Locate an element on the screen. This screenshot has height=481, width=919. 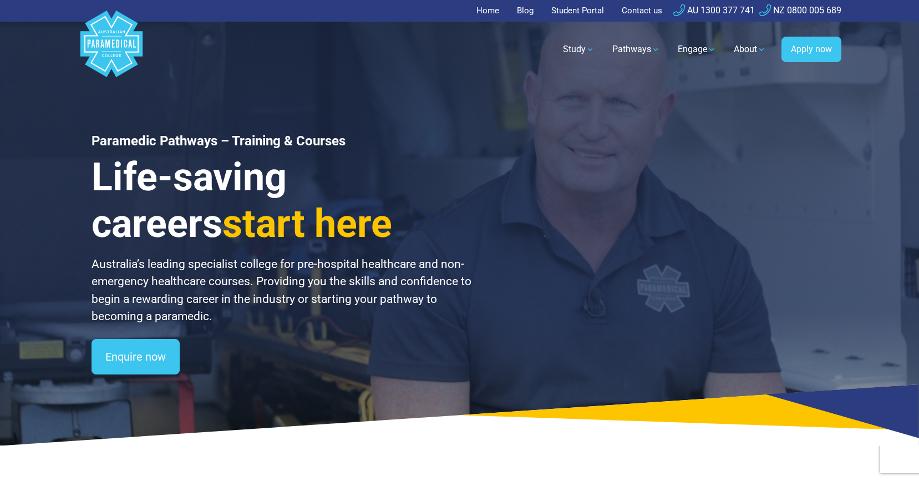
a: About is located at coordinates (750, 49).